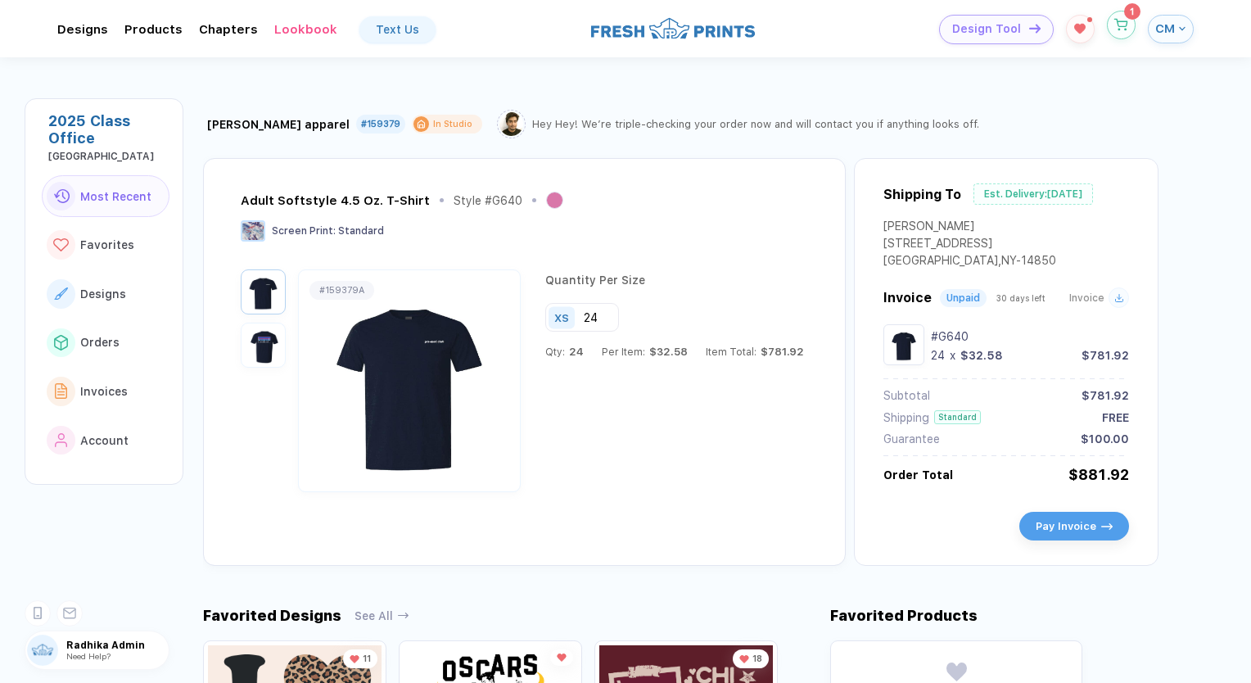  Describe the element at coordinates (922, 194) in the screenshot. I see `div: Shipping To` at that location.